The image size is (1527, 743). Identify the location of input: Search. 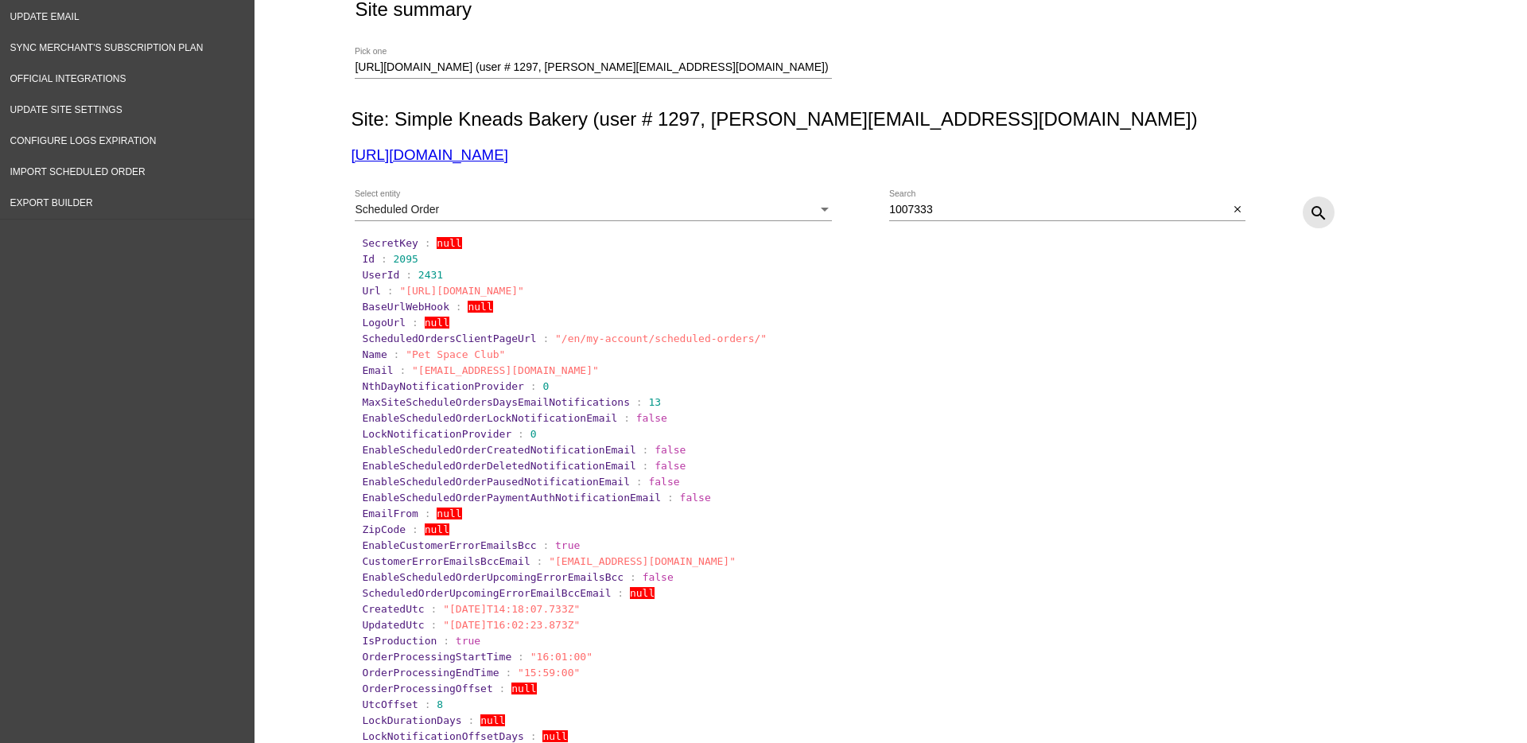
(1058, 210).